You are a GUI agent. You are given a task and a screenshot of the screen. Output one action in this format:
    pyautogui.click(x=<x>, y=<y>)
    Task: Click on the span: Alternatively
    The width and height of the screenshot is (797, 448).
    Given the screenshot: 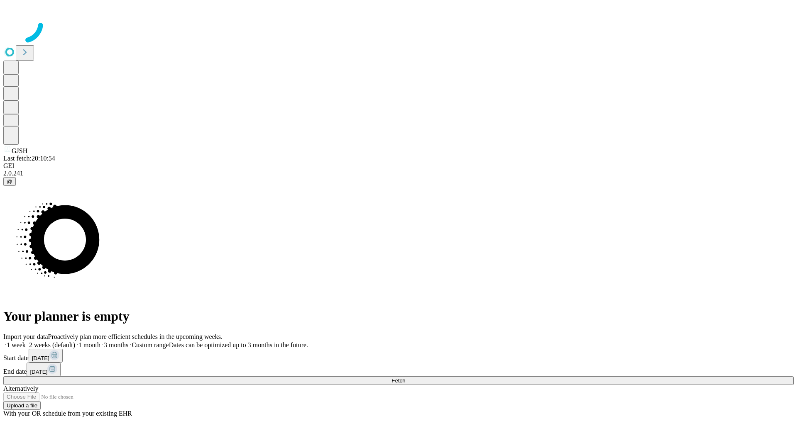 What is the action you would take?
    pyautogui.click(x=21, y=389)
    